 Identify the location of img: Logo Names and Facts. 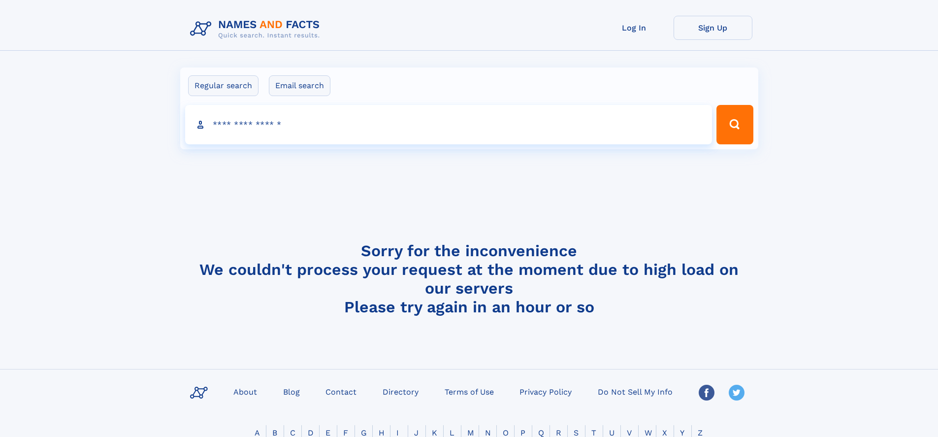
(257, 29).